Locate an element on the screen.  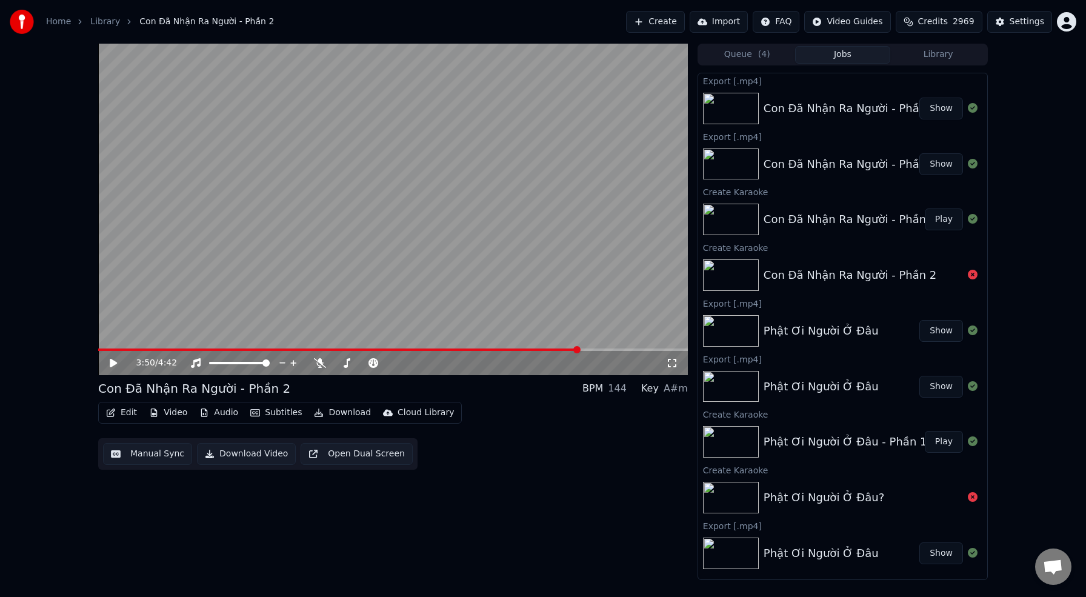
button: Manual Sync is located at coordinates (147, 454).